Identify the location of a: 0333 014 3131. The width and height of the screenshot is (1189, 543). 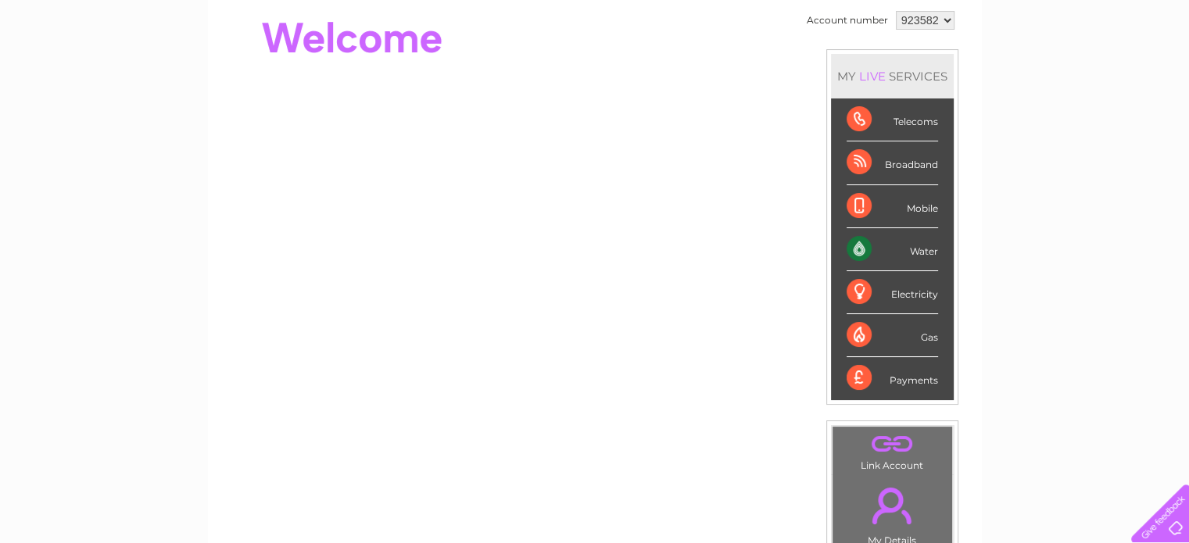
(948, 17).